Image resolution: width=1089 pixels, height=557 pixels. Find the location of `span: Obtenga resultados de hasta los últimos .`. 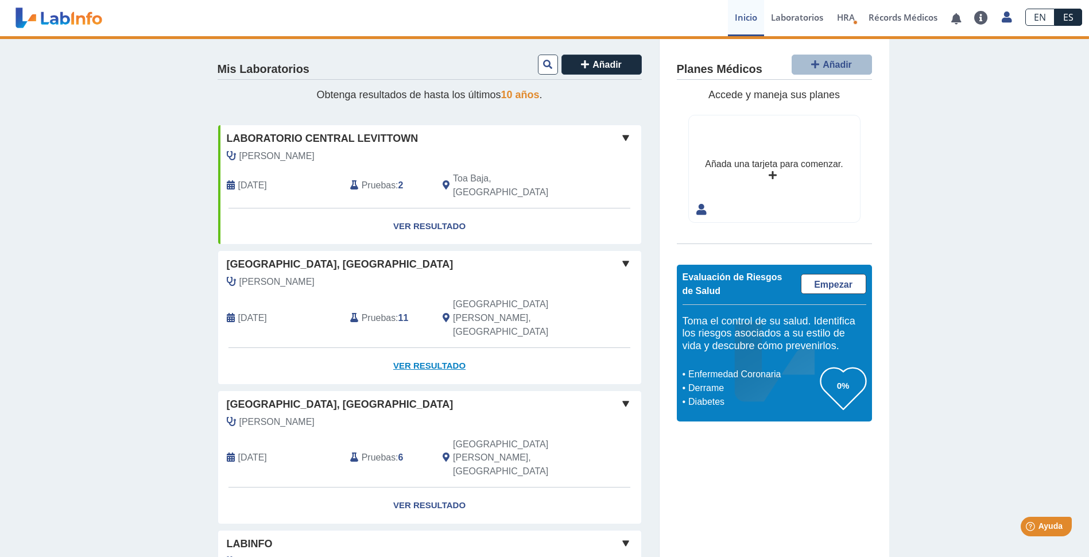

span: Obtenga resultados de hasta los últimos . is located at coordinates (429, 95).